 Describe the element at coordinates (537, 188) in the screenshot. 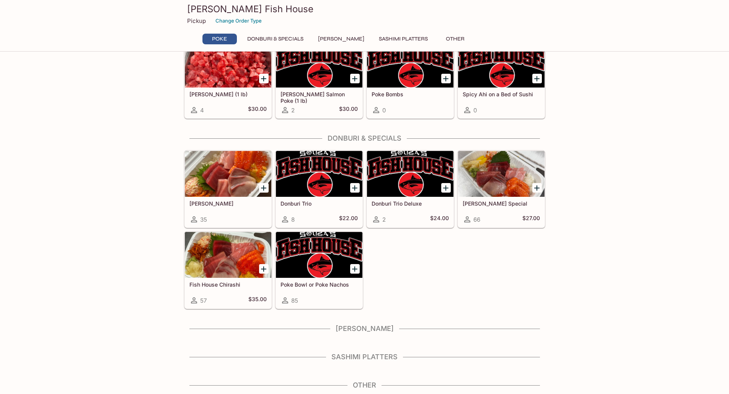

I see `button: Add Souza Special` at that location.